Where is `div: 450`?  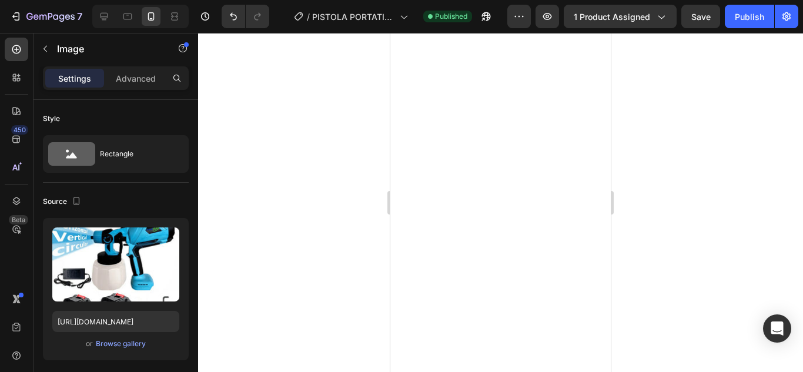 div: 450 is located at coordinates (19, 130).